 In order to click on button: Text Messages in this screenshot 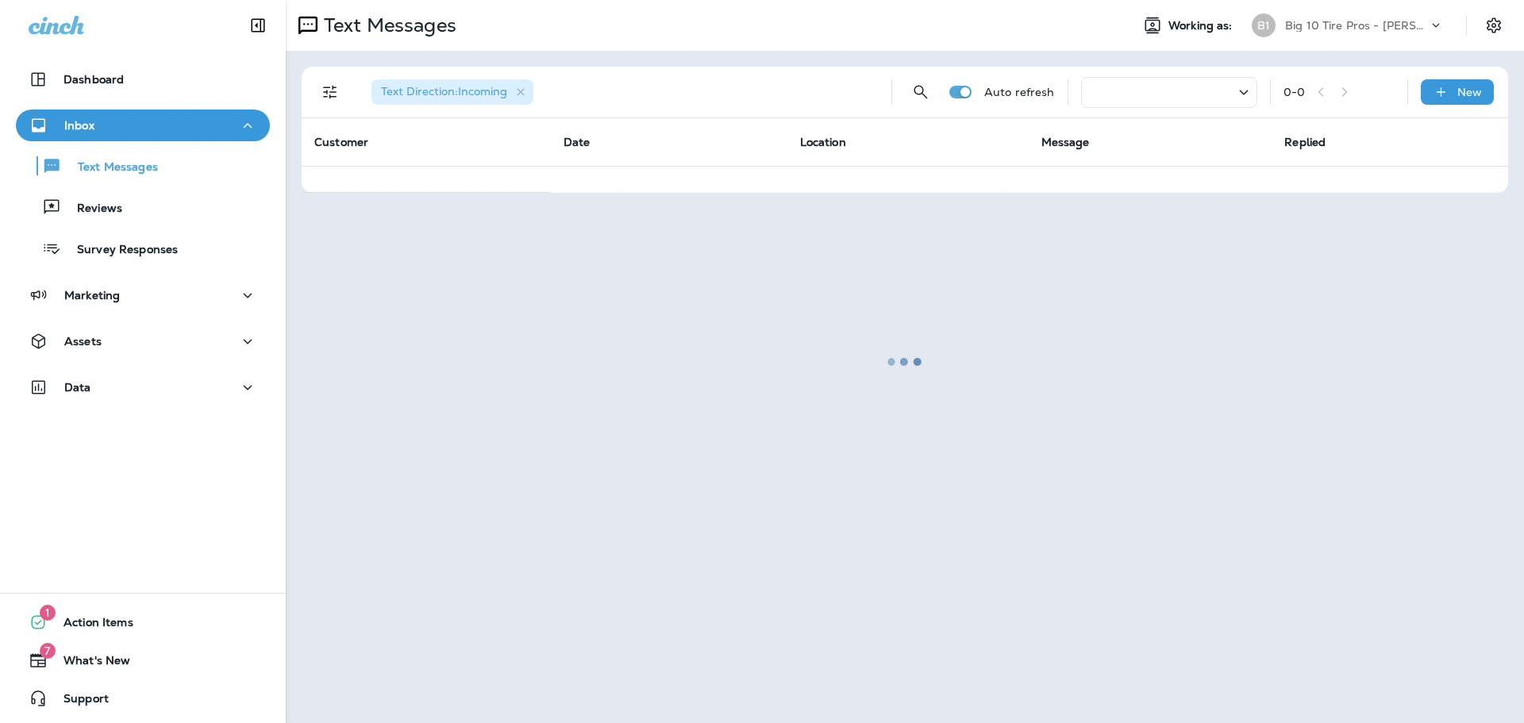, I will do `click(143, 166)`.